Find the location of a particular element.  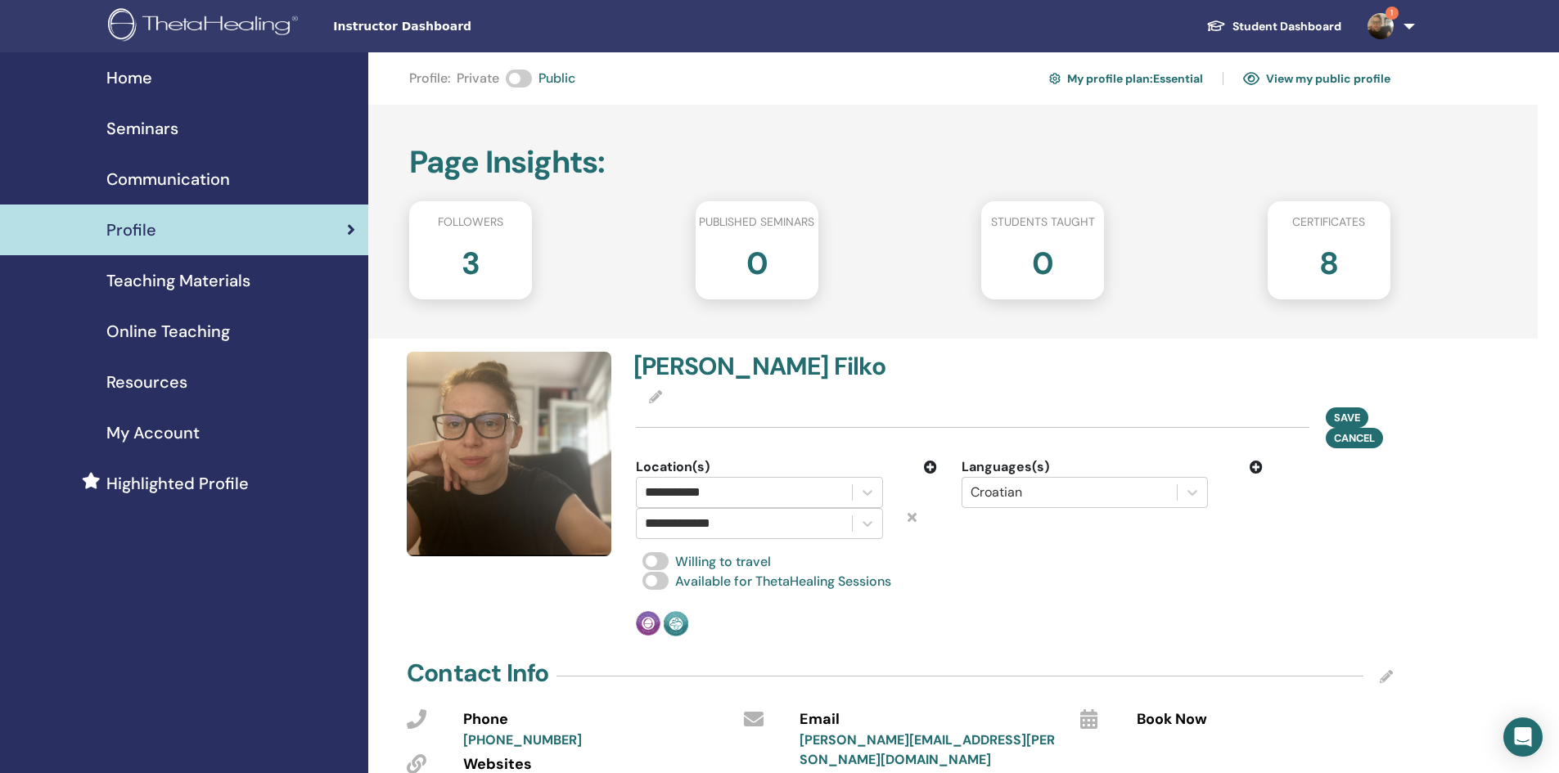

div: Open Intercom Messenger is located at coordinates (1523, 737).